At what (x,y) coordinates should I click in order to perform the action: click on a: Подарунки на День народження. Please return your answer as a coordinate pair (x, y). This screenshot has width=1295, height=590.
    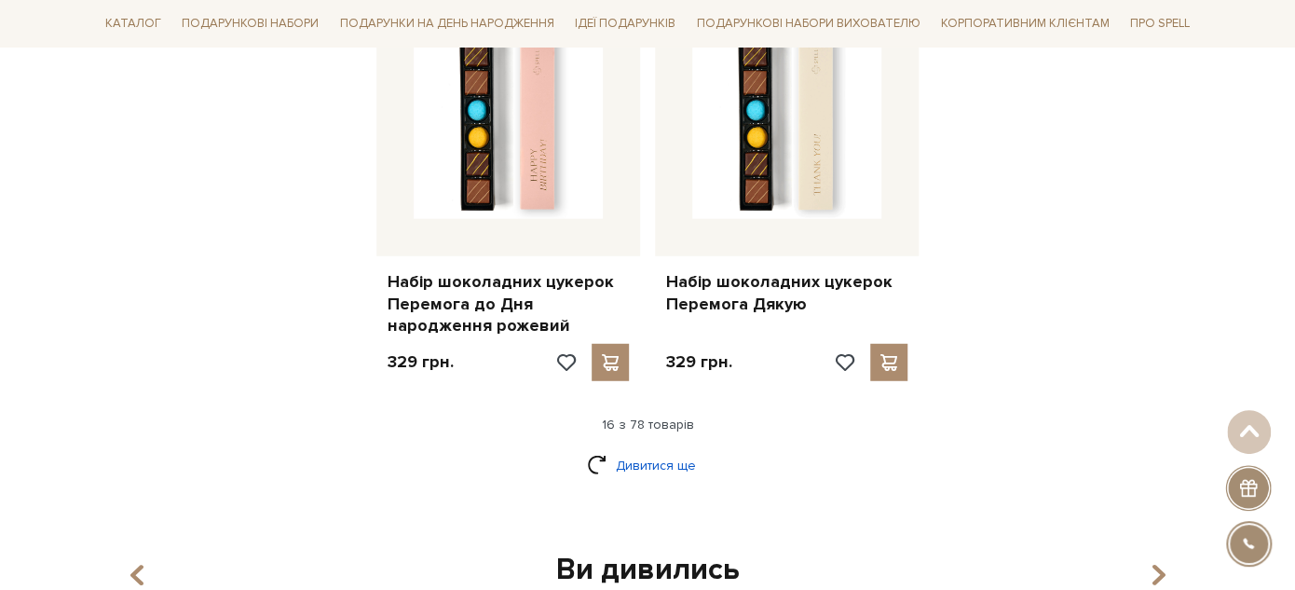
    Looking at the image, I should click on (447, 23).